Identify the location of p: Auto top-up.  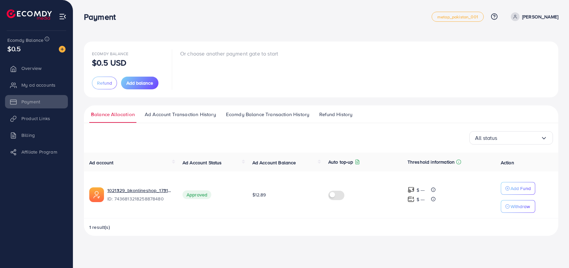
(341, 162).